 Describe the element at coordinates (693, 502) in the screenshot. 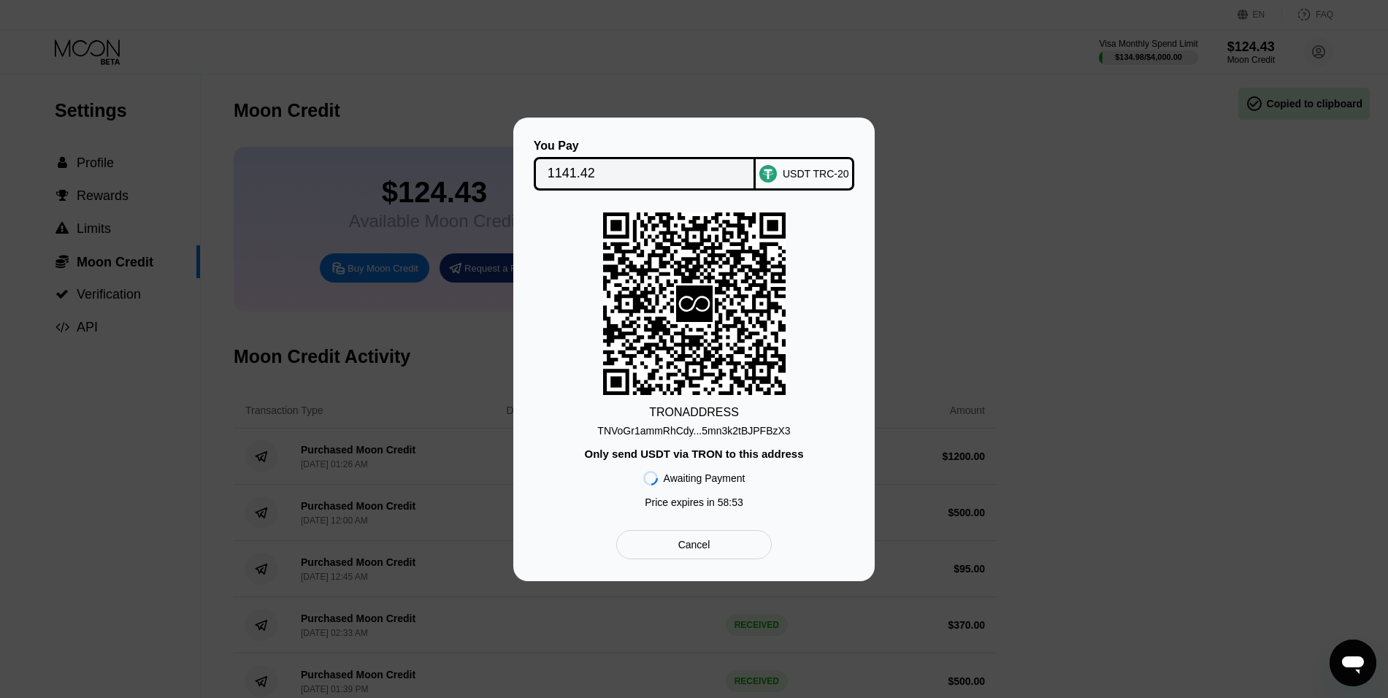

I see `div: Price expires in` at that location.